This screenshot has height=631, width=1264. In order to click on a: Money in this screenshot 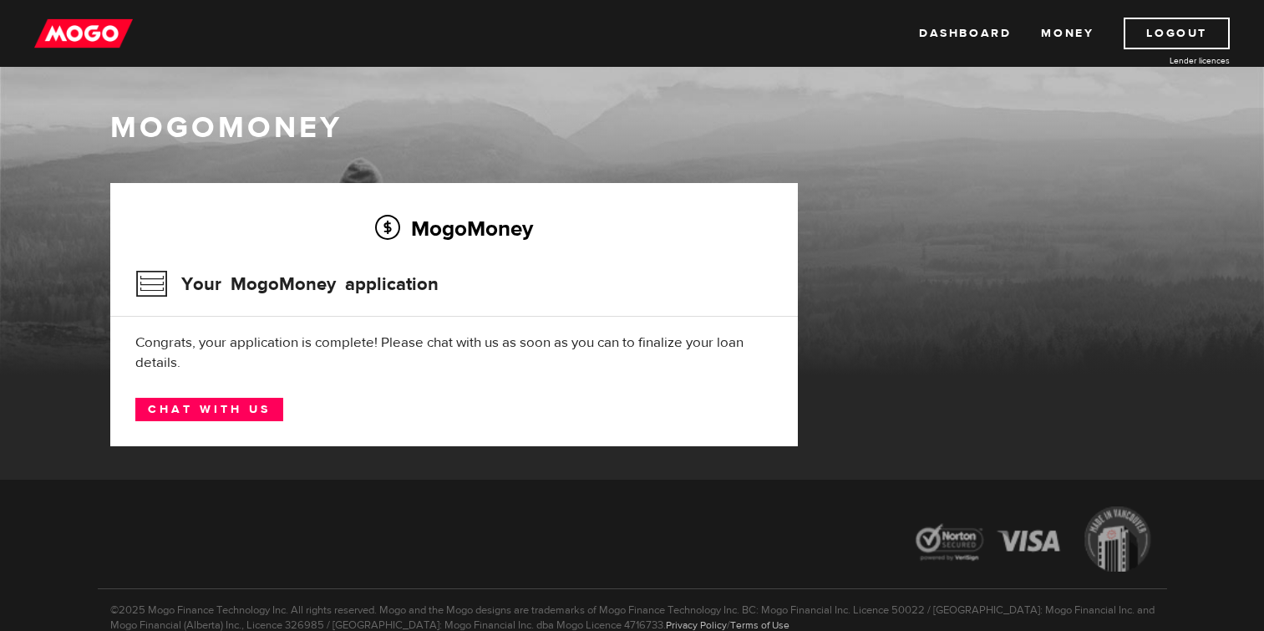, I will do `click(1067, 33)`.